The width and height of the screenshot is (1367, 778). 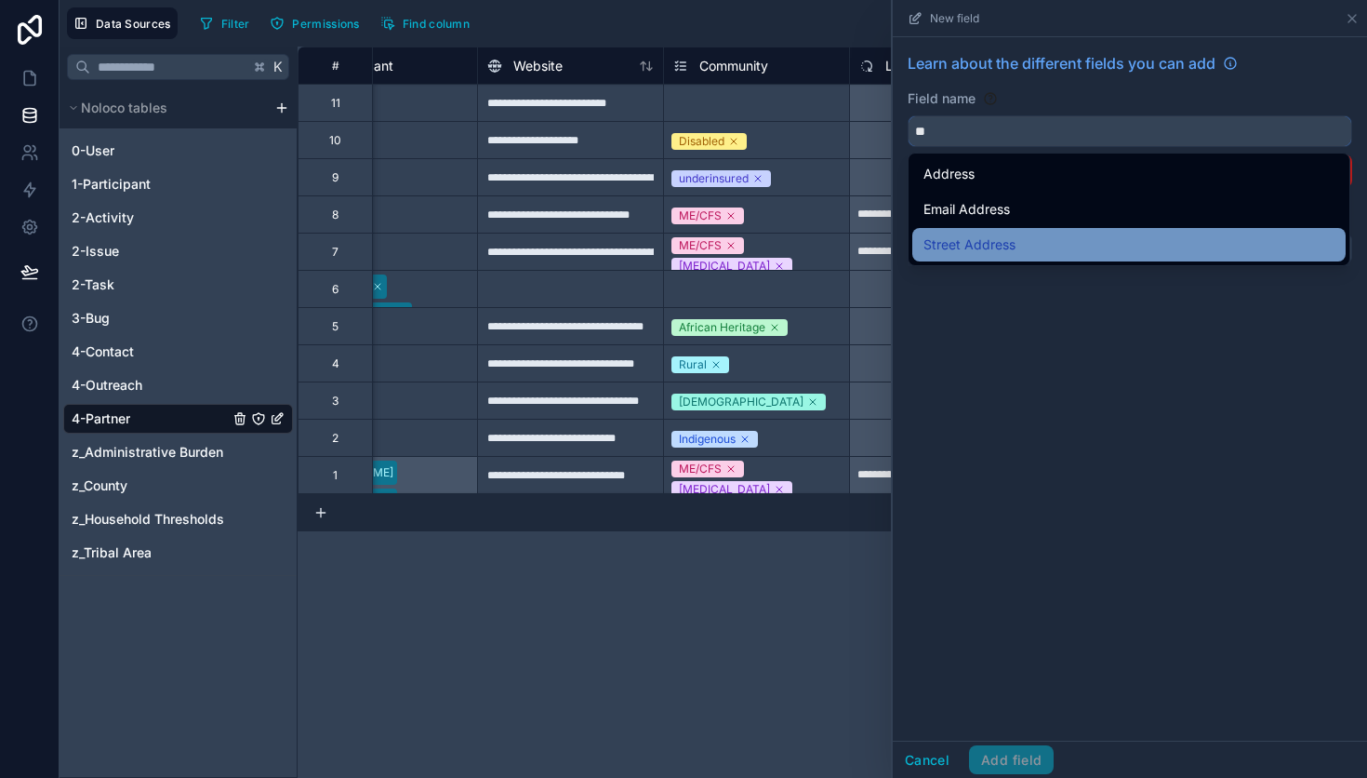 What do you see at coordinates (178, 519) in the screenshot?
I see `div: z_Household Thresholds` at bounding box center [178, 519].